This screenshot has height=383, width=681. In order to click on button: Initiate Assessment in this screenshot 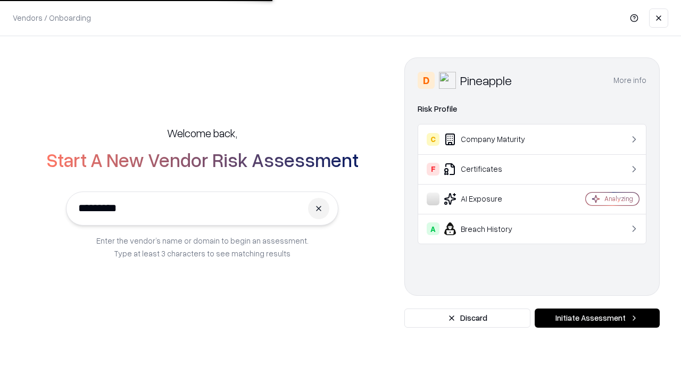, I will do `click(597, 318)`.